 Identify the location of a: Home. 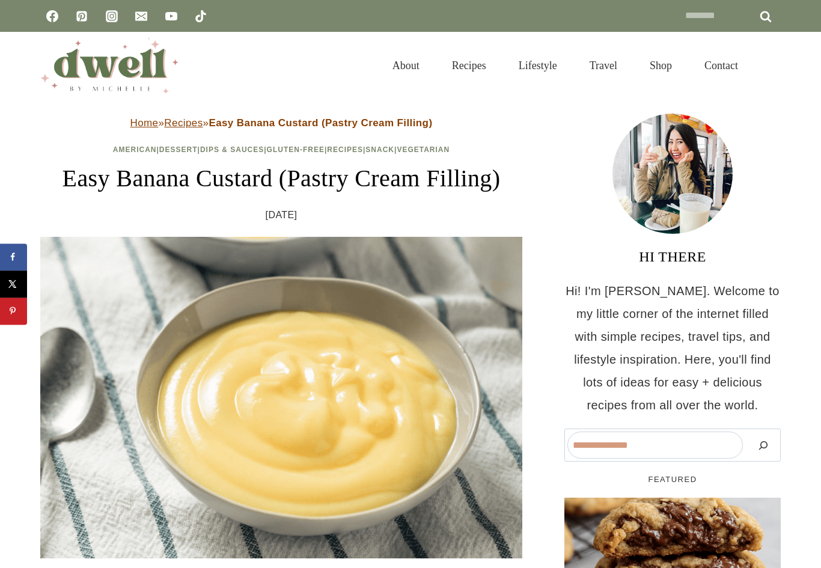
(144, 123).